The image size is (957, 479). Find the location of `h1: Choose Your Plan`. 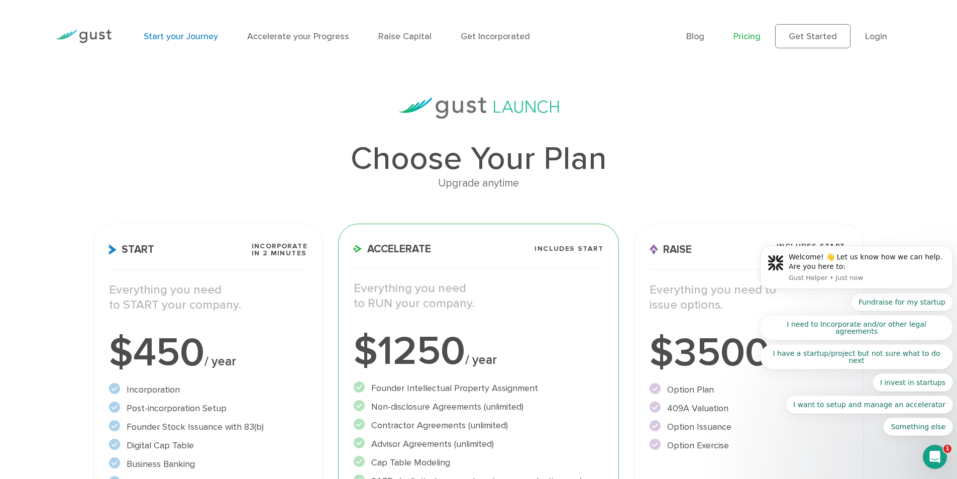

h1: Choose Your Plan is located at coordinates (478, 159).